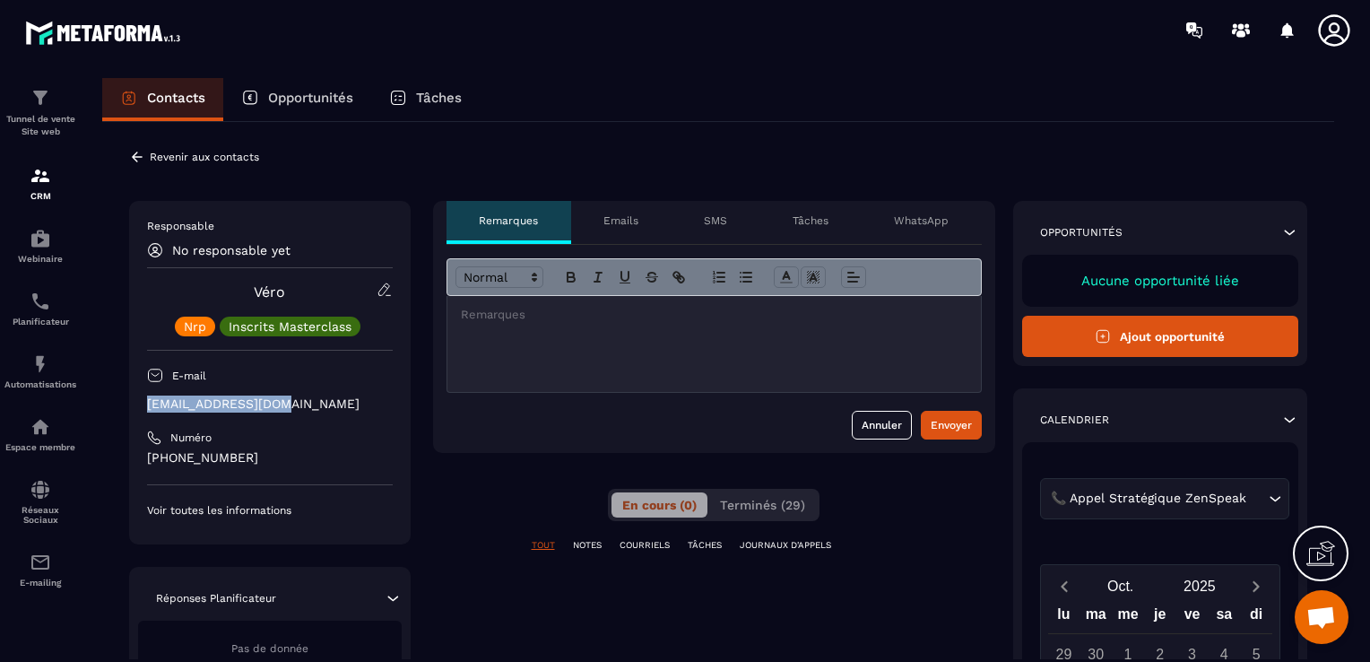 This screenshot has height=662, width=1370. I want to click on img: logo, so click(106, 32).